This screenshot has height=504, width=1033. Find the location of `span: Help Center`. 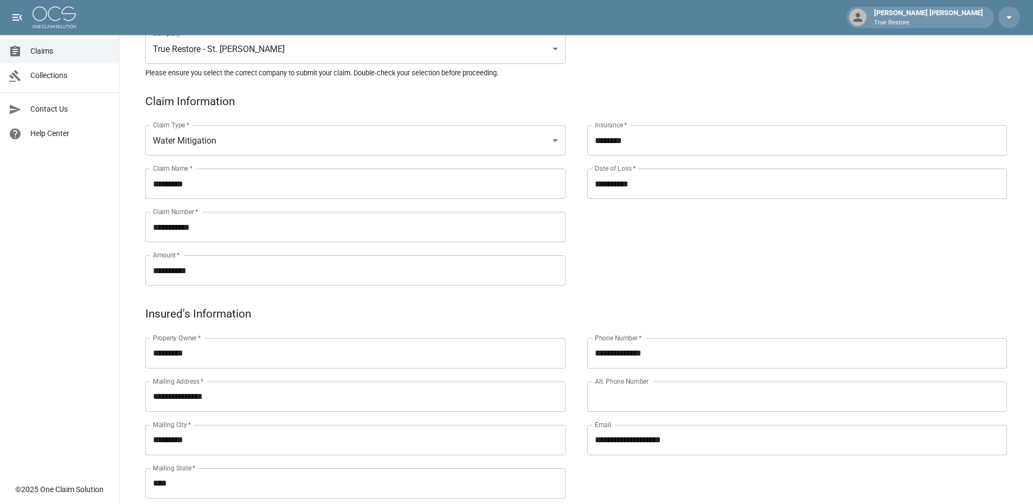

span: Help Center is located at coordinates (70, 133).